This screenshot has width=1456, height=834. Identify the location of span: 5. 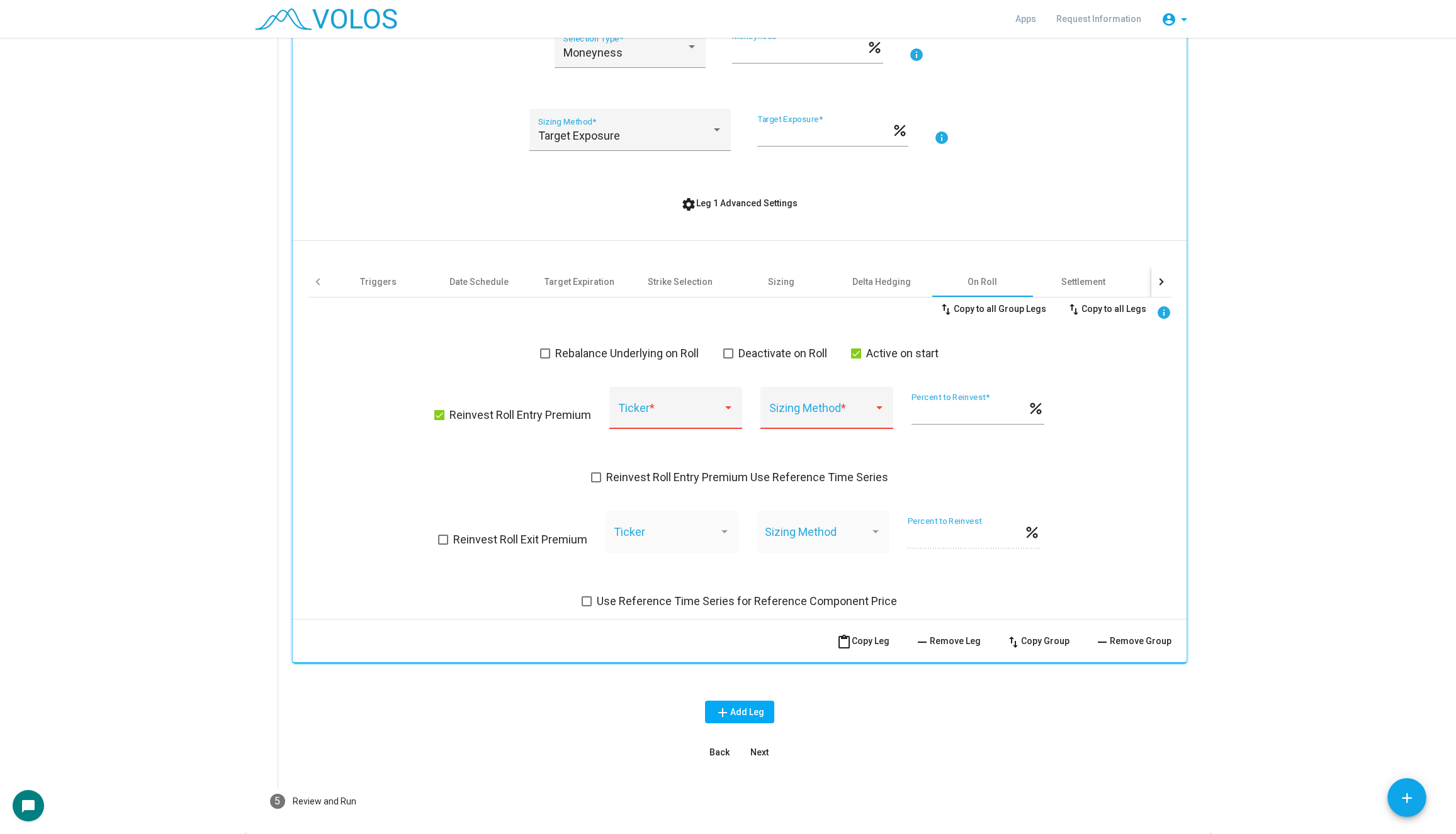
(277, 801).